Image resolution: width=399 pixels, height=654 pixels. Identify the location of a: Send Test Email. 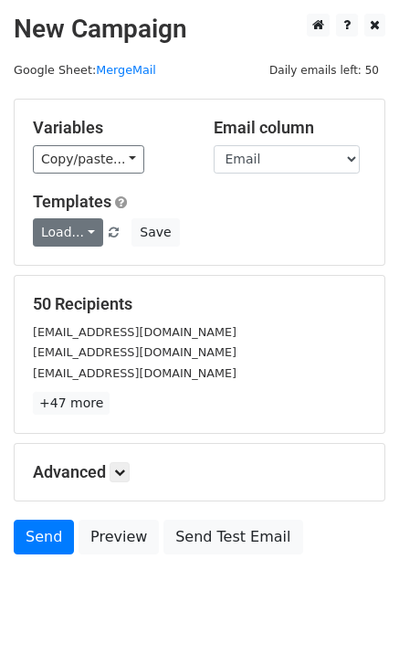
(233, 537).